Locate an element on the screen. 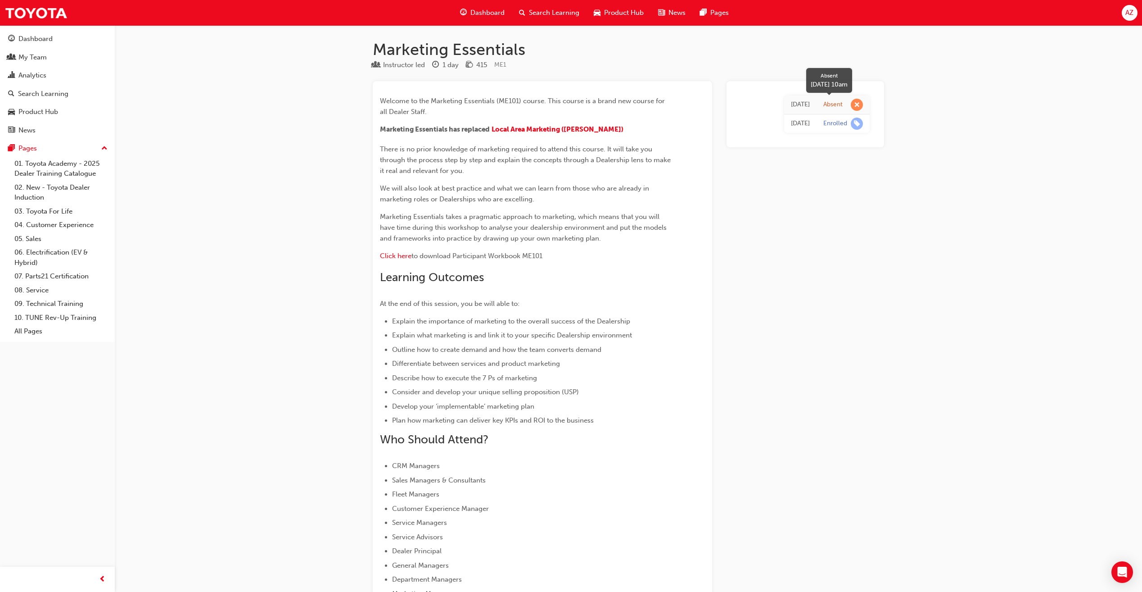 The height and width of the screenshot is (592, 1142). a: 01. Toyota Academy - 2025 Dealer Training Catalogue is located at coordinates (61, 168).